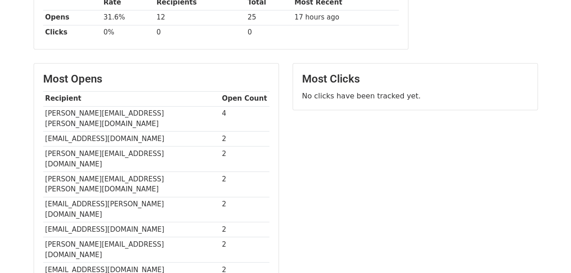  I want to click on td: 0%, so click(128, 32).